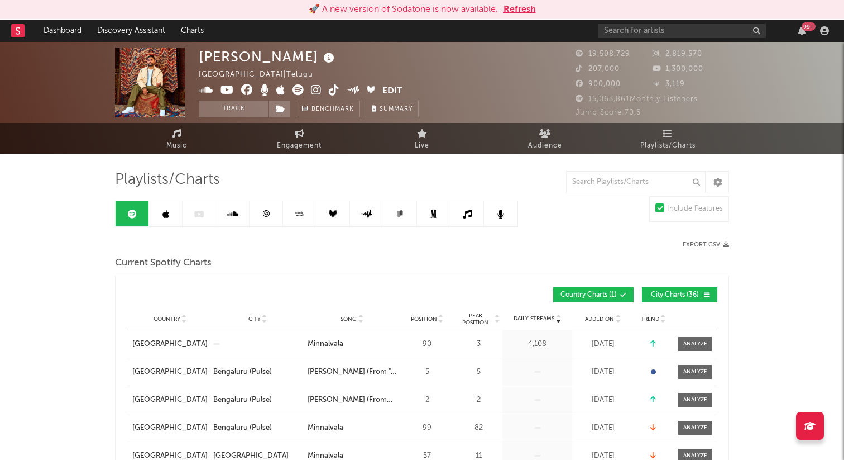 This screenshot has width=844, height=460. Describe the element at coordinates (163, 263) in the screenshot. I see `span: Current Spotify Charts` at that location.